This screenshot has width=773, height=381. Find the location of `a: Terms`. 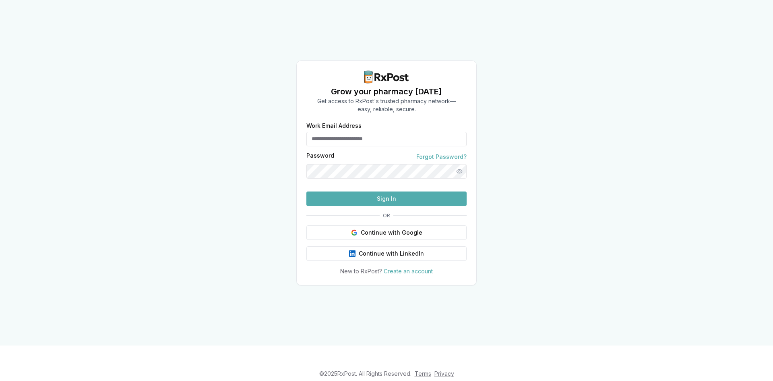

a: Terms is located at coordinates (423, 373).